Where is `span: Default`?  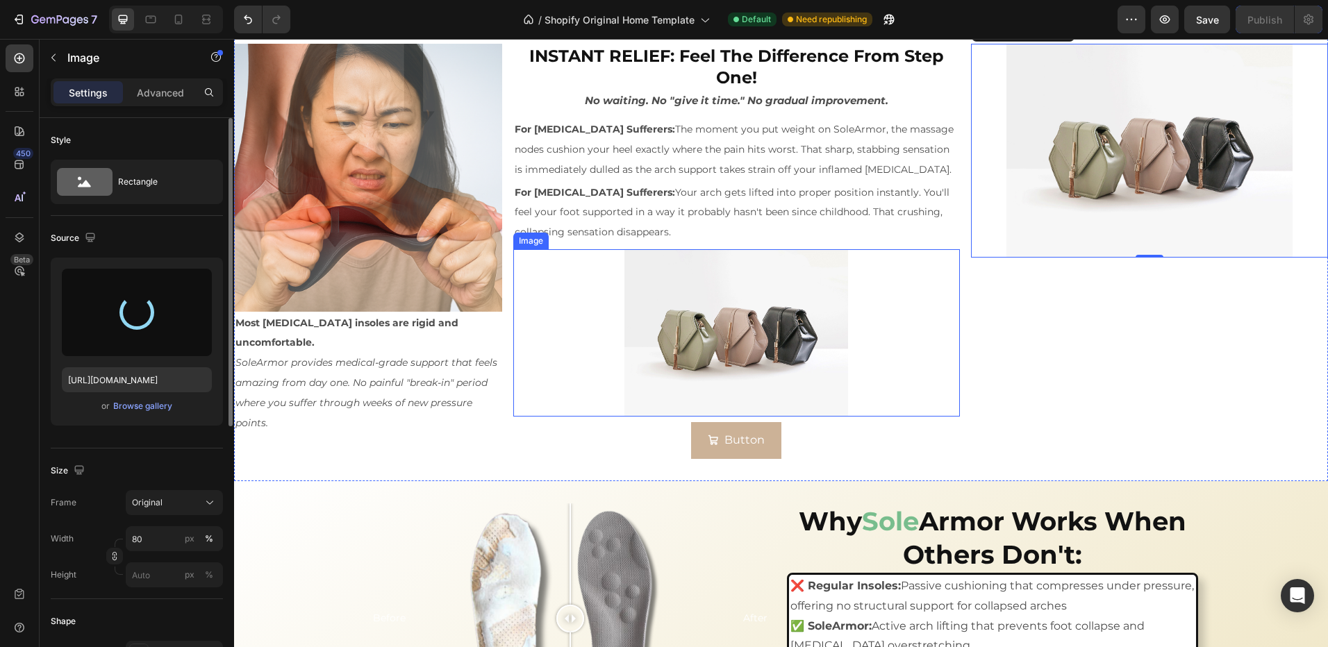 span: Default is located at coordinates (756, 19).